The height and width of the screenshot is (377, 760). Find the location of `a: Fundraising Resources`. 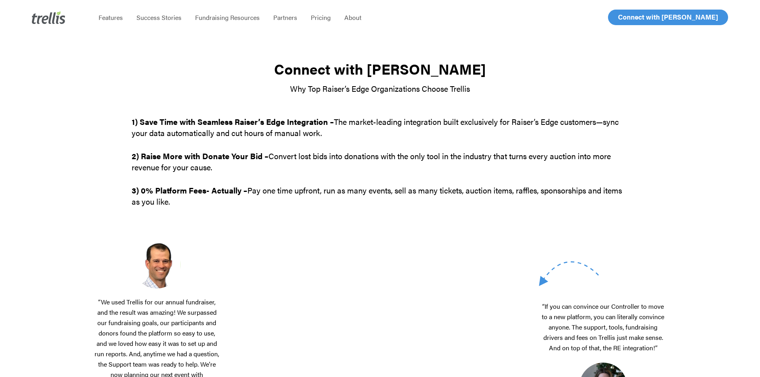

a: Fundraising Resources is located at coordinates (227, 18).